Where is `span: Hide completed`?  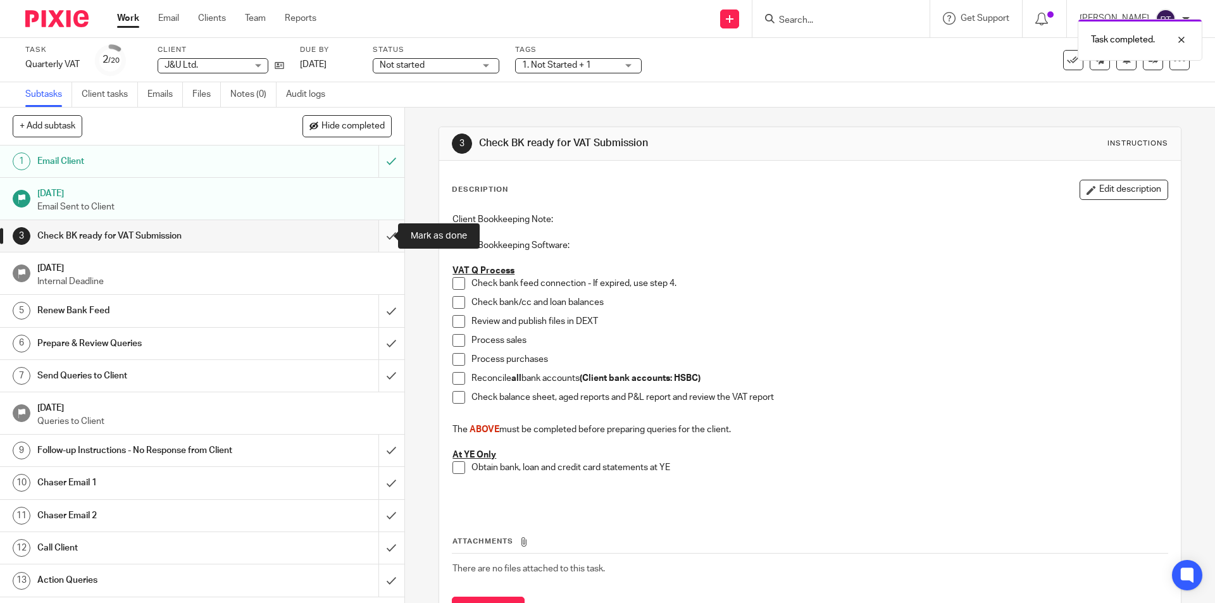 span: Hide completed is located at coordinates (353, 127).